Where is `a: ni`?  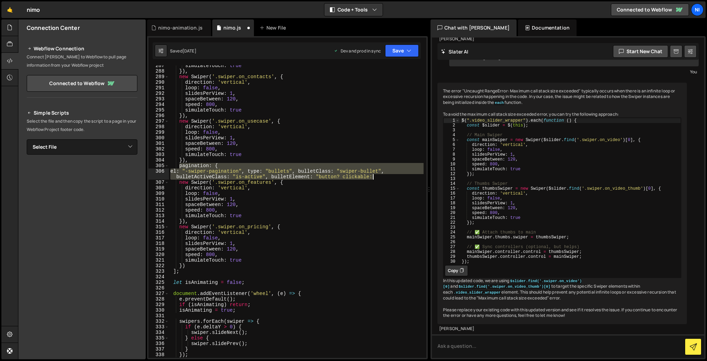
a: ni is located at coordinates (698, 10).